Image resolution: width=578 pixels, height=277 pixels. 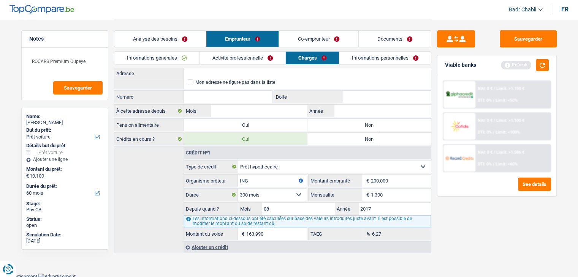 What do you see at coordinates (160, 39) in the screenshot?
I see `a: Analyse des besoins` at bounding box center [160, 39].